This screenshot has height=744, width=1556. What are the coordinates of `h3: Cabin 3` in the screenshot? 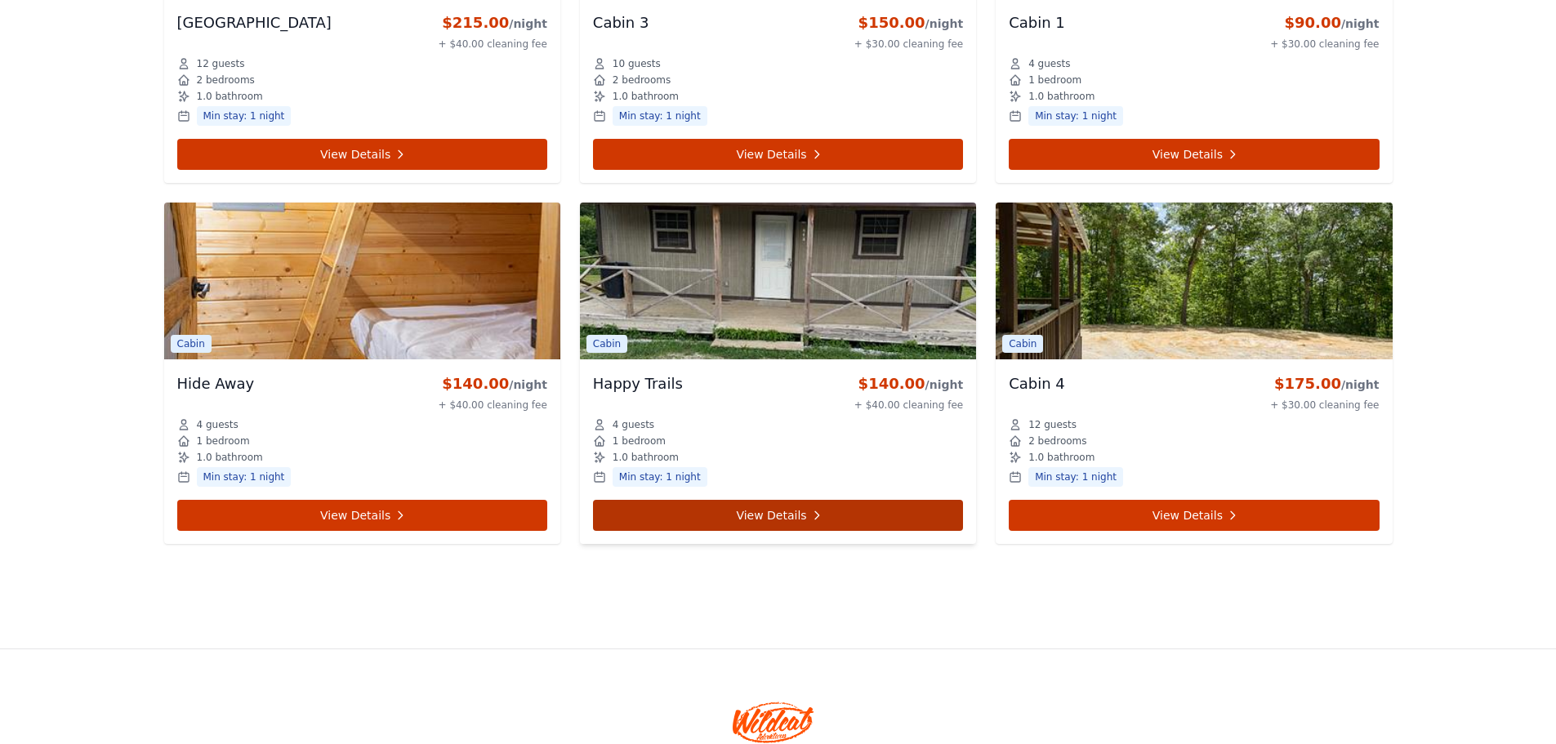 It's located at (621, 23).